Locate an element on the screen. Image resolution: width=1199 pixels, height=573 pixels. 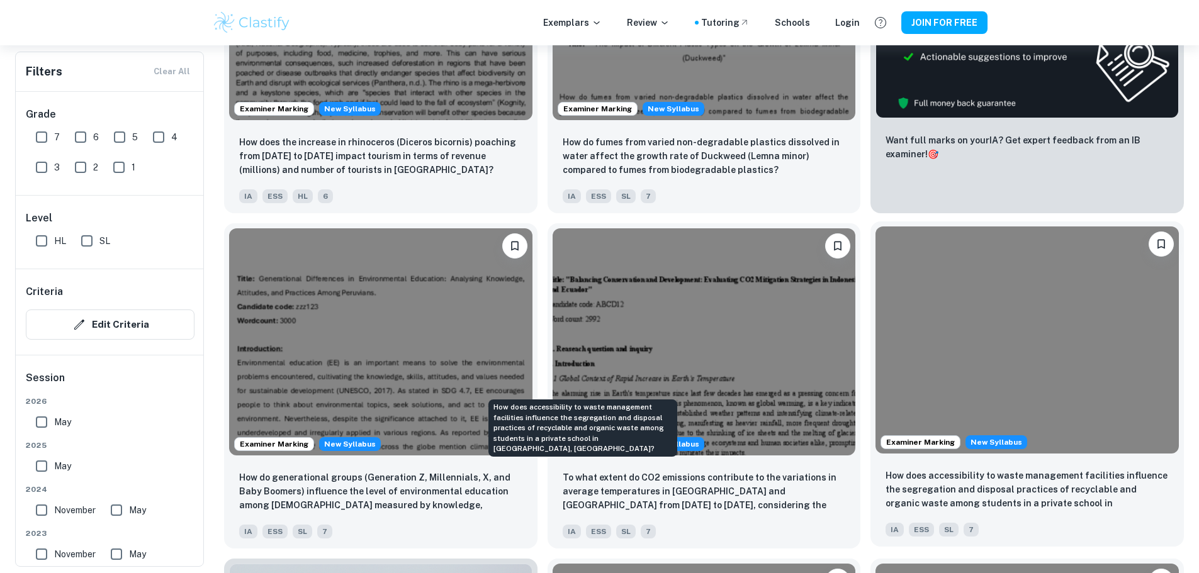
button: Help and Feedback is located at coordinates (880, 23).